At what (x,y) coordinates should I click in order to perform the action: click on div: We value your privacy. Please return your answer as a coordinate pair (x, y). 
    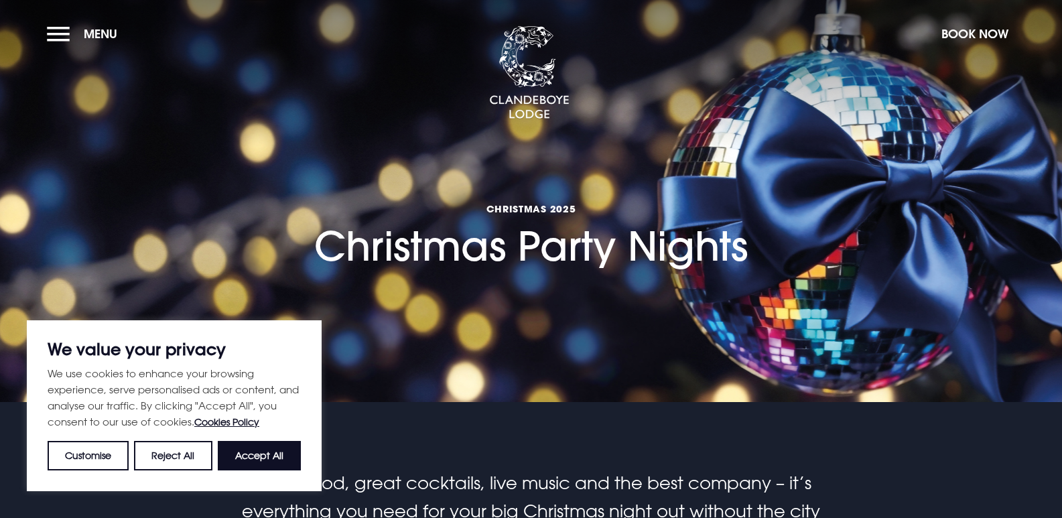
    Looking at the image, I should click on (174, 406).